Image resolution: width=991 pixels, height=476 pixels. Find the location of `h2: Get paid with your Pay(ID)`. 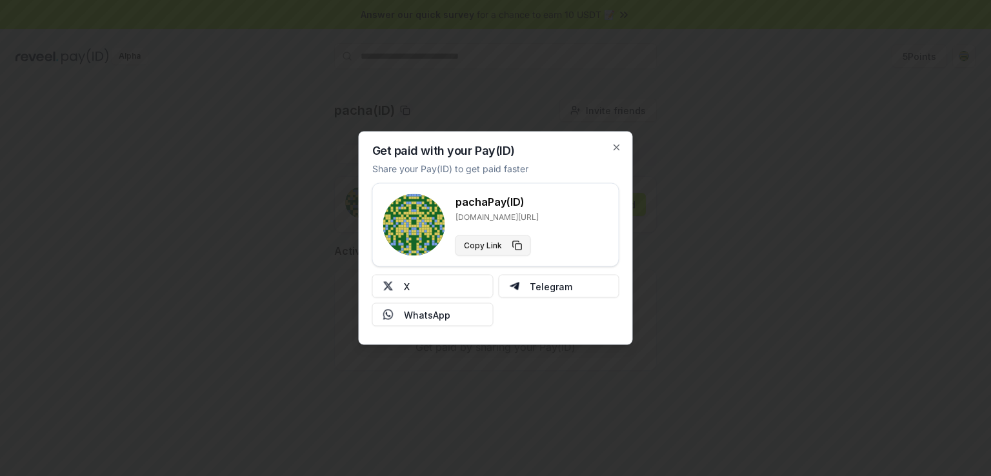

h2: Get paid with your Pay(ID) is located at coordinates (443, 151).